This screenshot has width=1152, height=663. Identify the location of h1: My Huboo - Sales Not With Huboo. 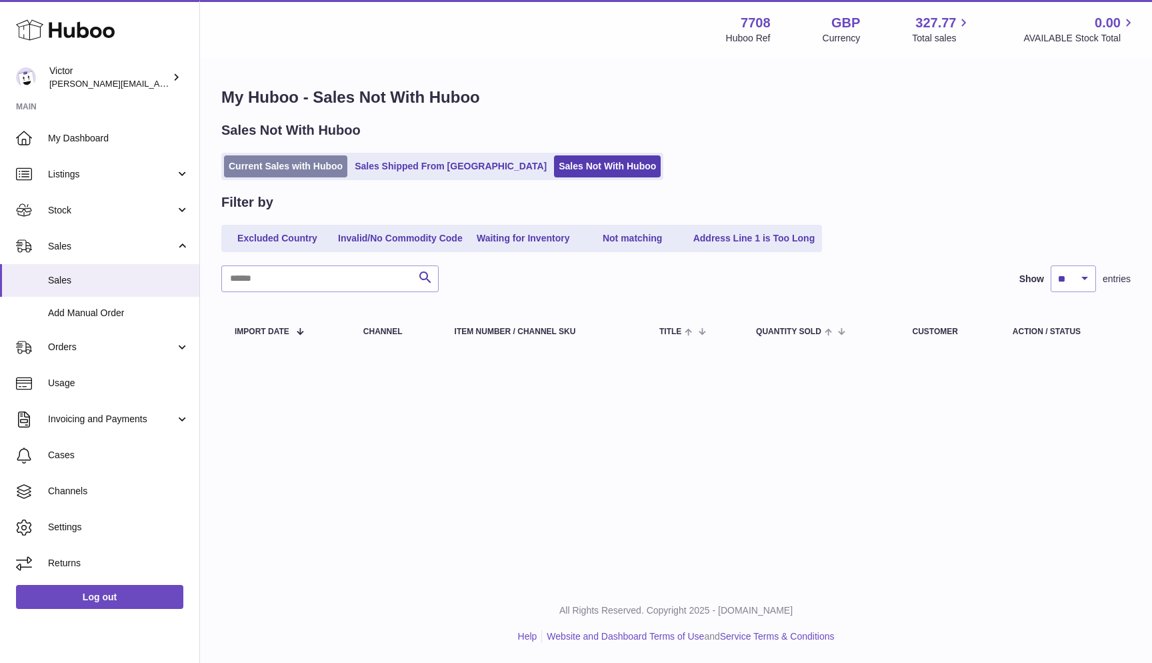
(676, 97).